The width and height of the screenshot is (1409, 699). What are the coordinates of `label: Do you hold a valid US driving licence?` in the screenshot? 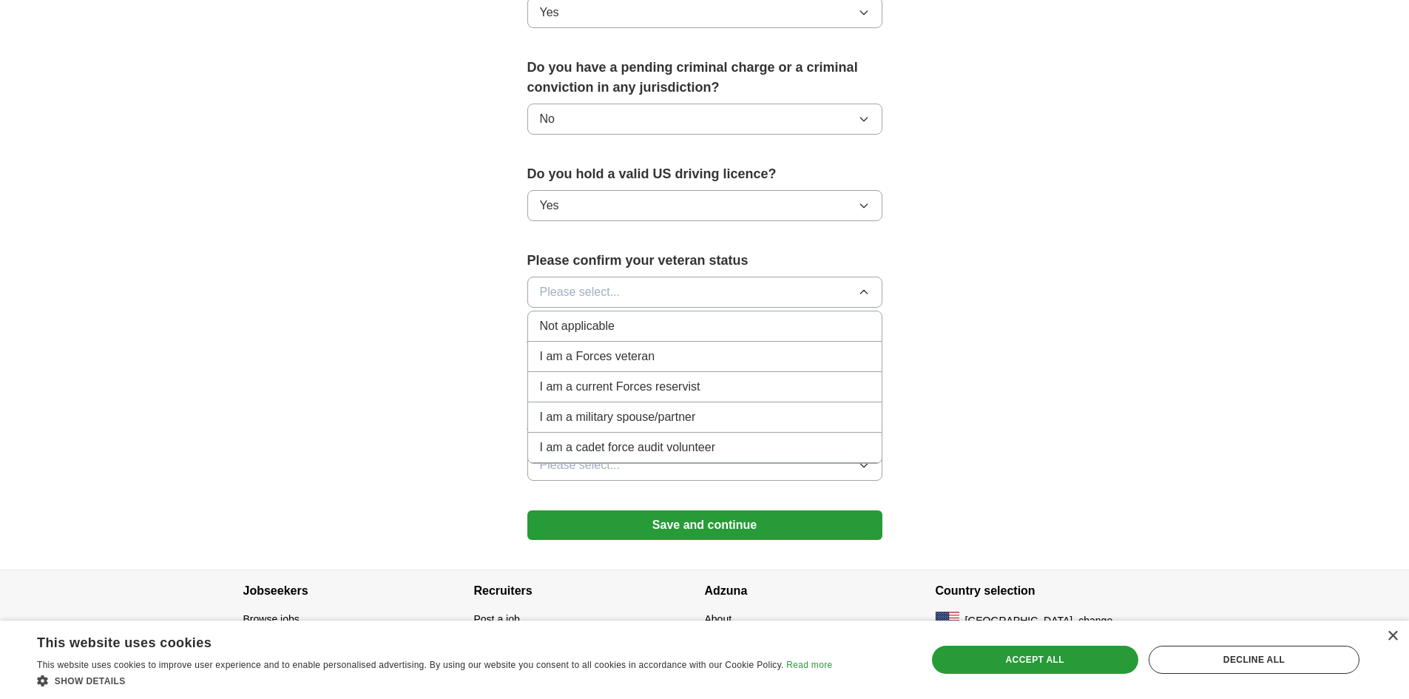 It's located at (705, 174).